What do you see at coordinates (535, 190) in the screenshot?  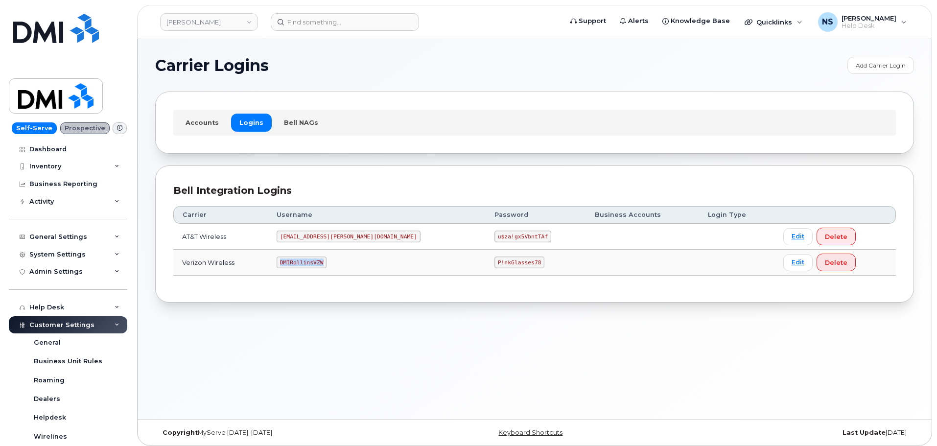 I see `div: Bell Integration Logins` at bounding box center [535, 190].